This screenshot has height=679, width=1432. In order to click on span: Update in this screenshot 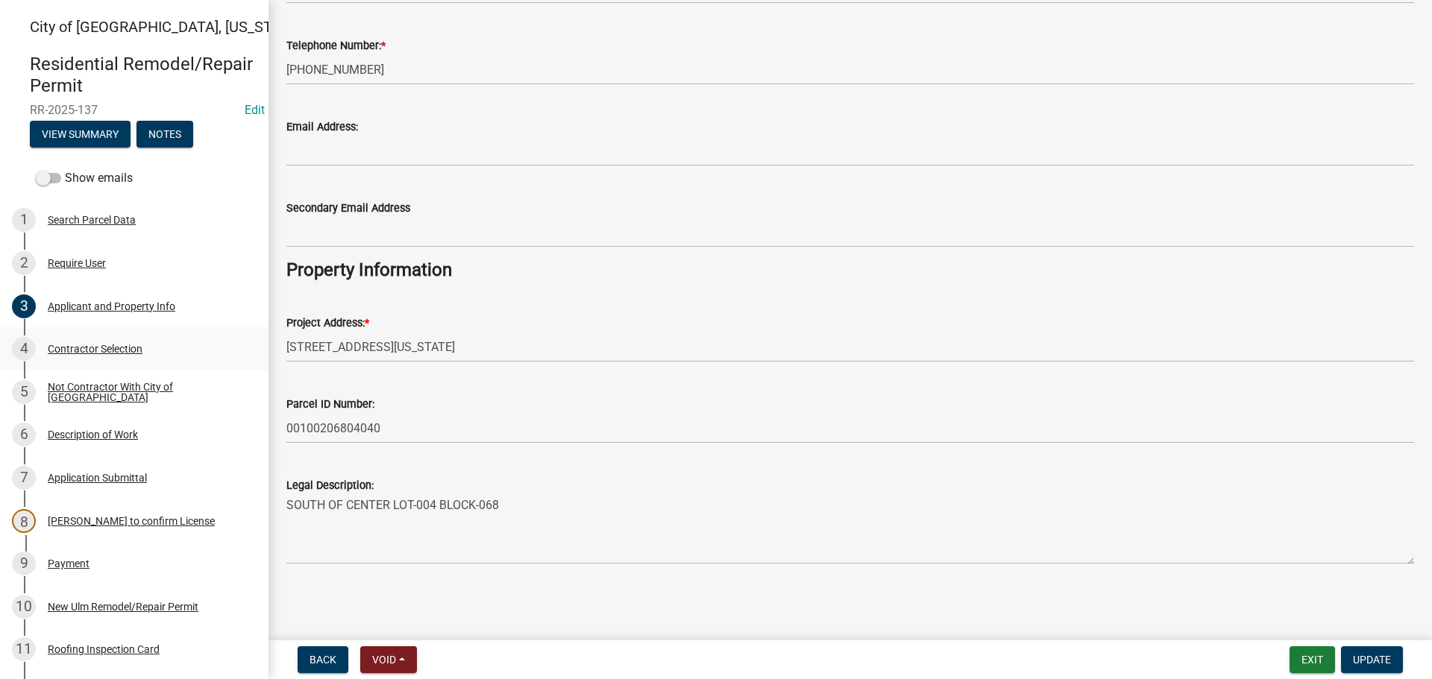, I will do `click(1371, 660)`.